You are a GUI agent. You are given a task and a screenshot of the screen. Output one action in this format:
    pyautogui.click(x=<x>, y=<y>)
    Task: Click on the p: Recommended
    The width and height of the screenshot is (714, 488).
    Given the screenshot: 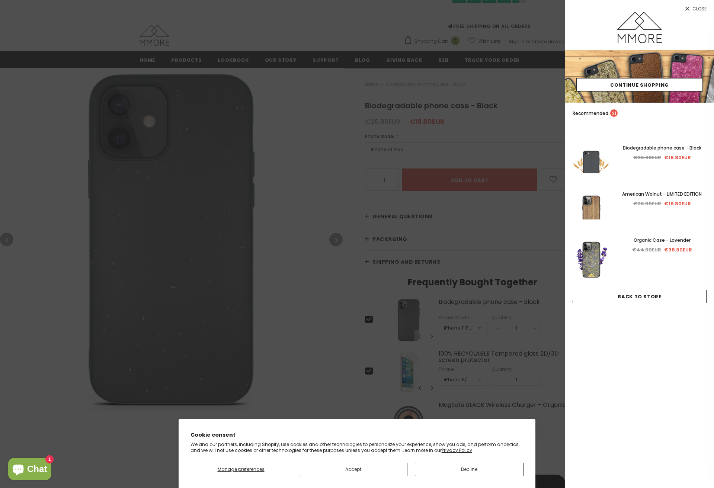 What is the action you would take?
    pyautogui.click(x=595, y=113)
    